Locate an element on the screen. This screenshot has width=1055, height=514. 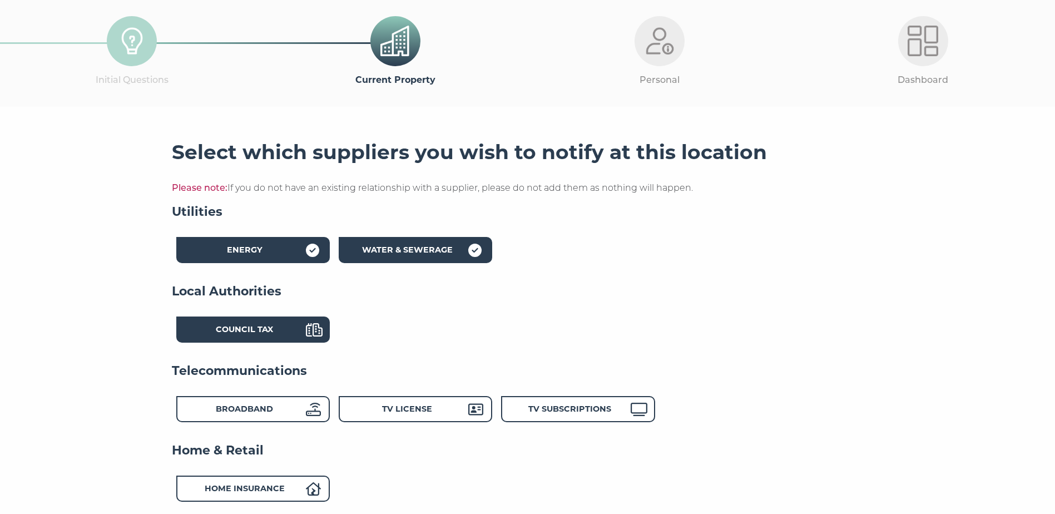
div: Water & Sewerage is located at coordinates (416, 250).